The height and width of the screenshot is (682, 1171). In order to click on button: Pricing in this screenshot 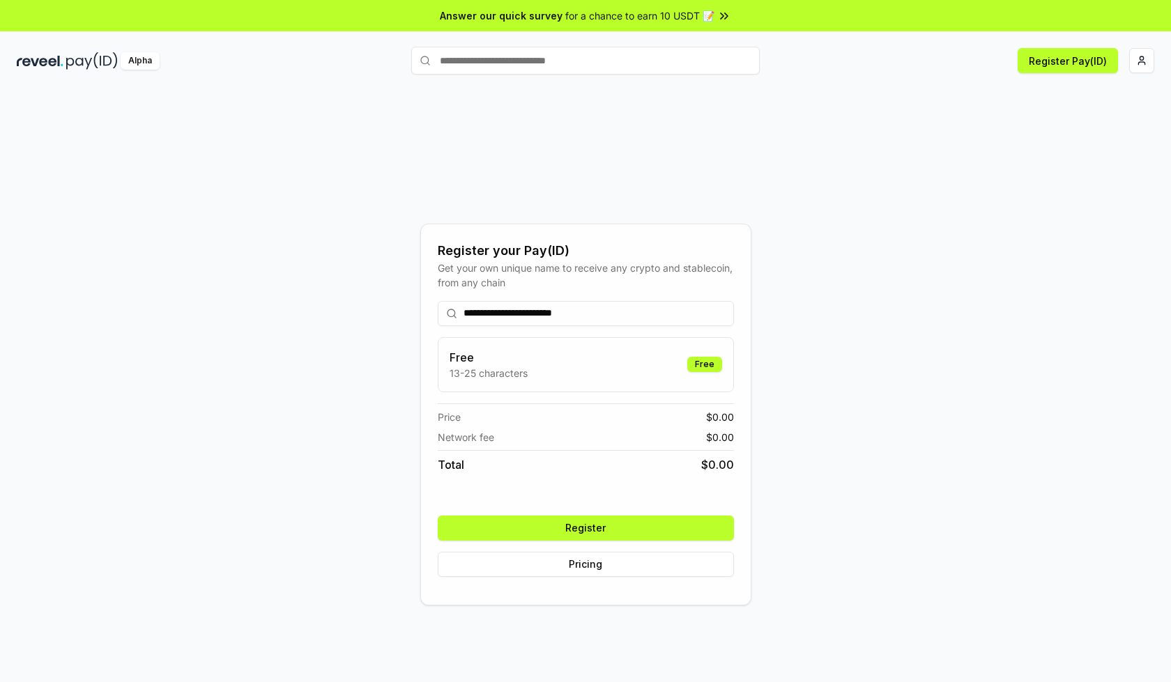, I will do `click(586, 565)`.